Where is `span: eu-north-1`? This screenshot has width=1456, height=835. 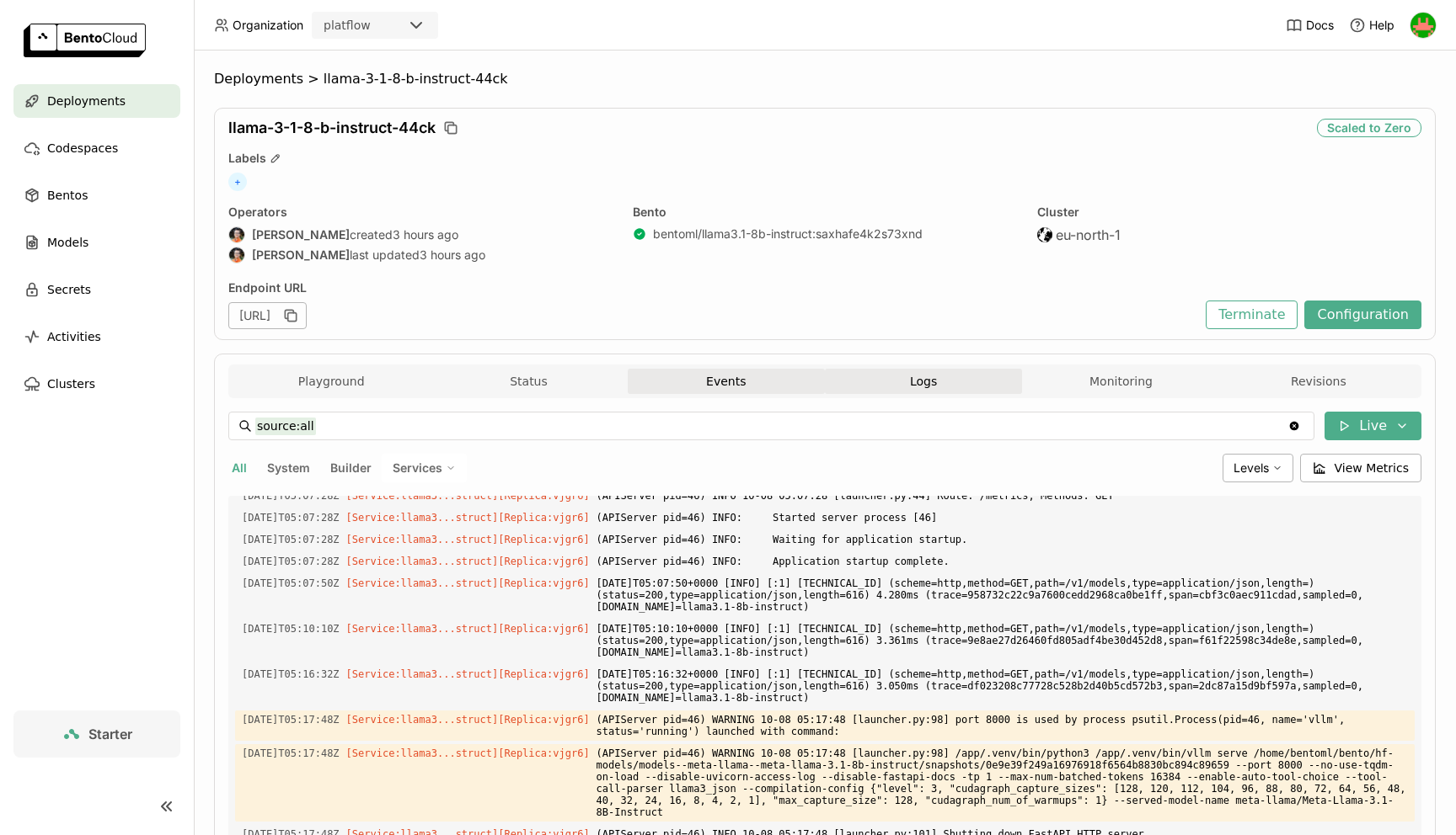 span: eu-north-1 is located at coordinates (1088, 235).